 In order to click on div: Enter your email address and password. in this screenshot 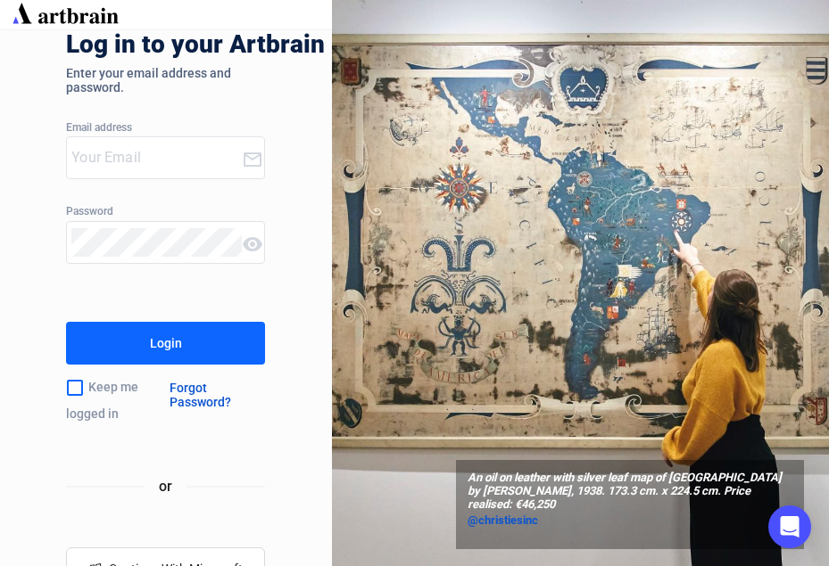, I will do `click(165, 80)`.